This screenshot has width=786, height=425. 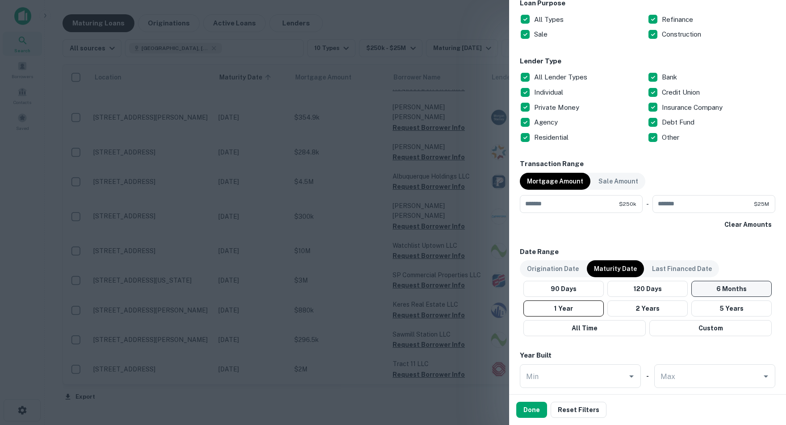 I want to click on p: Construction, so click(x=683, y=34).